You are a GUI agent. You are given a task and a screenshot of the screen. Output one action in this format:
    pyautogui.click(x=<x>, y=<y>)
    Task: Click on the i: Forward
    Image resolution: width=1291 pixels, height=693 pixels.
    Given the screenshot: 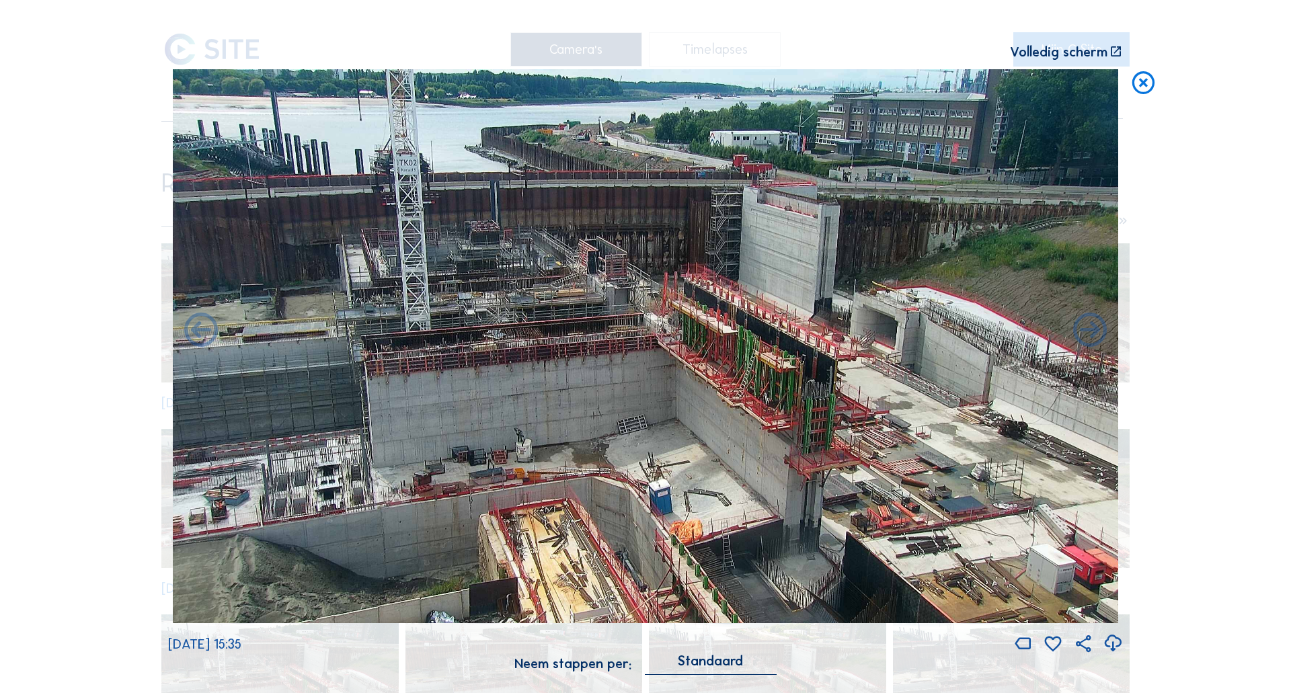 What is the action you would take?
    pyautogui.click(x=201, y=331)
    